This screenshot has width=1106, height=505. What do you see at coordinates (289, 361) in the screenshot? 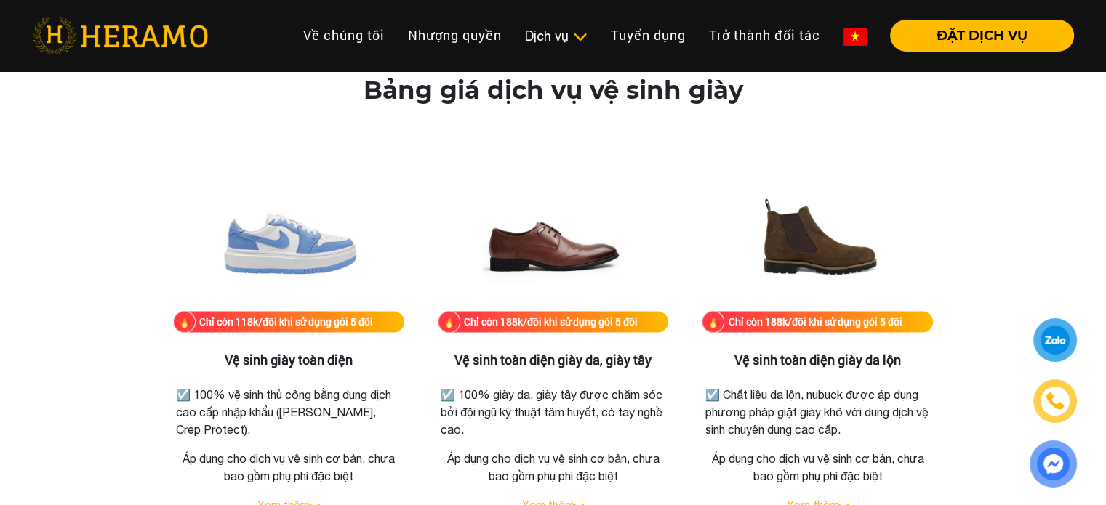
I see `h3: Vệ sinh giày toàn diện` at bounding box center [289, 361].